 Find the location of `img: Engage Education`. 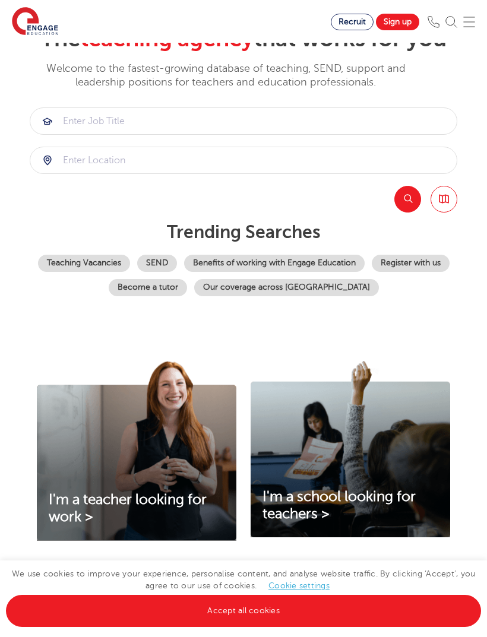

img: Engage Education is located at coordinates (35, 22).